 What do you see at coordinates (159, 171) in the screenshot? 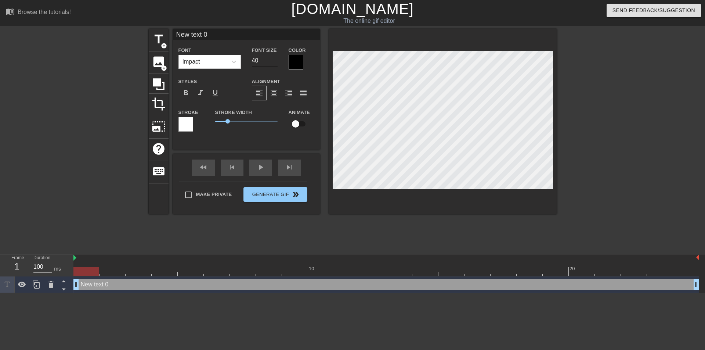
I see `span: keyboard` at bounding box center [159, 171].